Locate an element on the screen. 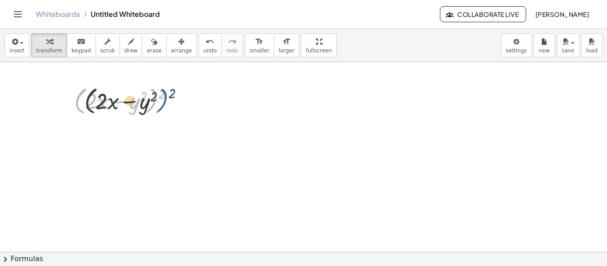 The width and height of the screenshot is (607, 266). span: insert is located at coordinates (17, 51).